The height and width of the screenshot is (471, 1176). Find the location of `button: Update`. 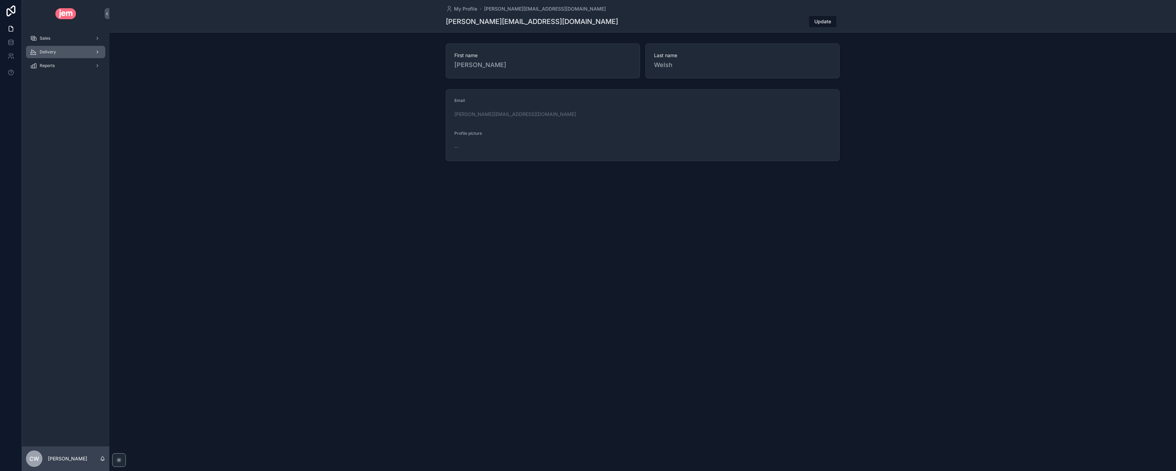

button: Update is located at coordinates (822, 22).